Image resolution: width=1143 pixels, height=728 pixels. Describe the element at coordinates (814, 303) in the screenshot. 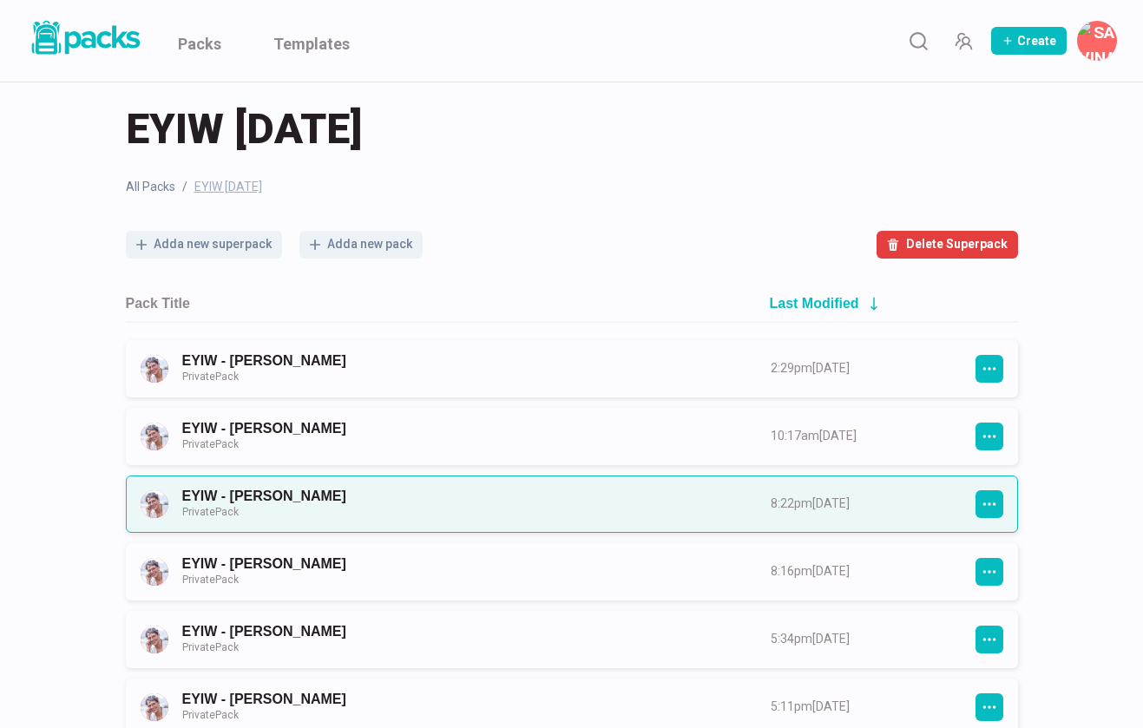

I see `h2: Last Modified` at that location.